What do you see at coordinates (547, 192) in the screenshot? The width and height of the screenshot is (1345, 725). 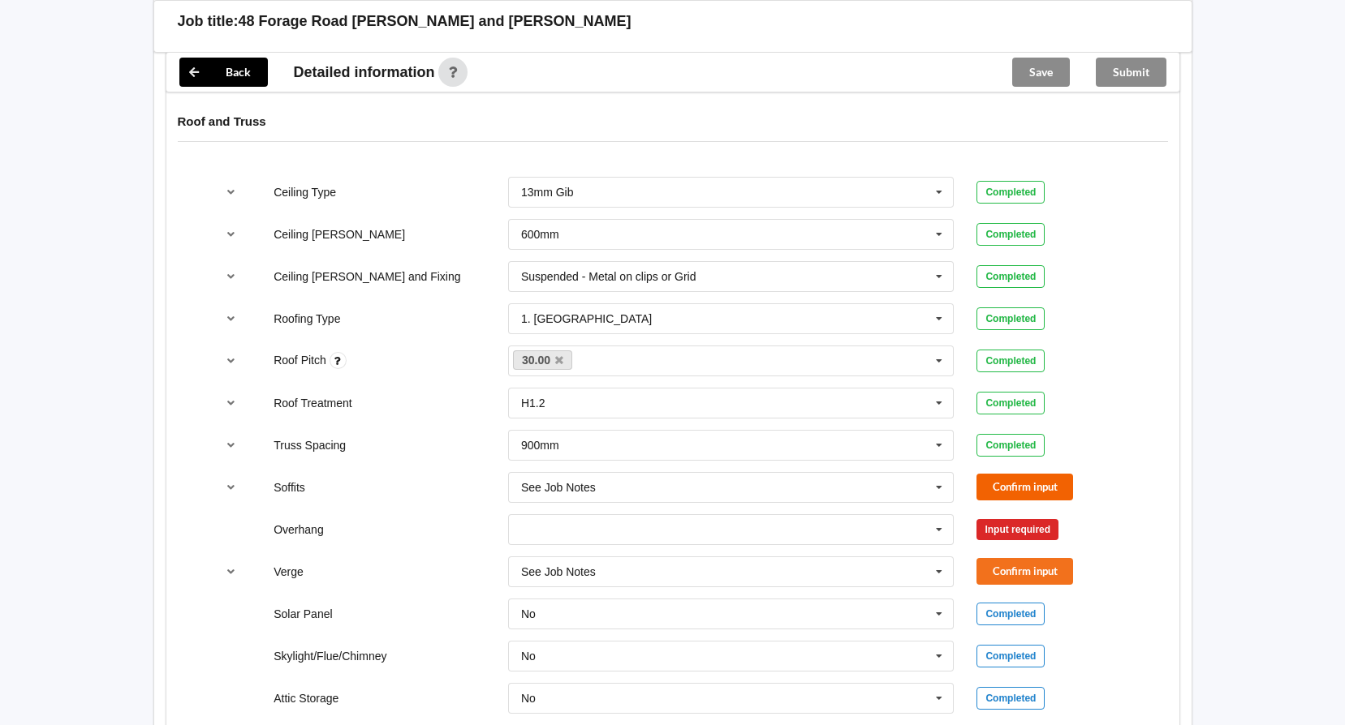 I see `div: 13mm Gib` at bounding box center [547, 192].